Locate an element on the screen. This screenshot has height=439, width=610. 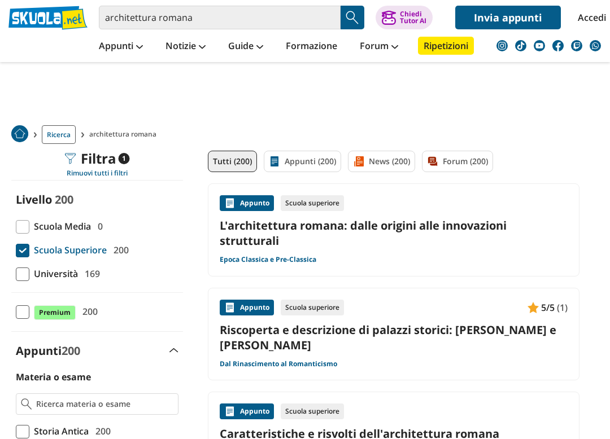
a: L'architettura romana: dalle origini alle innovazioni strutturali is located at coordinates (393, 233).